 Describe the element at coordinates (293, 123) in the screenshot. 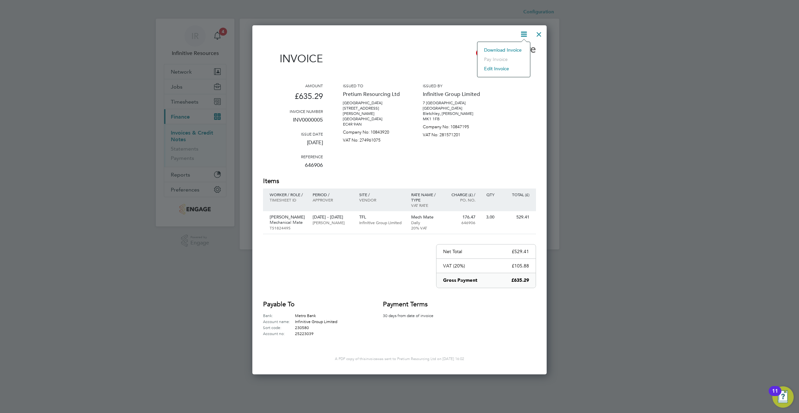

I see `p: INV0000005` at that location.